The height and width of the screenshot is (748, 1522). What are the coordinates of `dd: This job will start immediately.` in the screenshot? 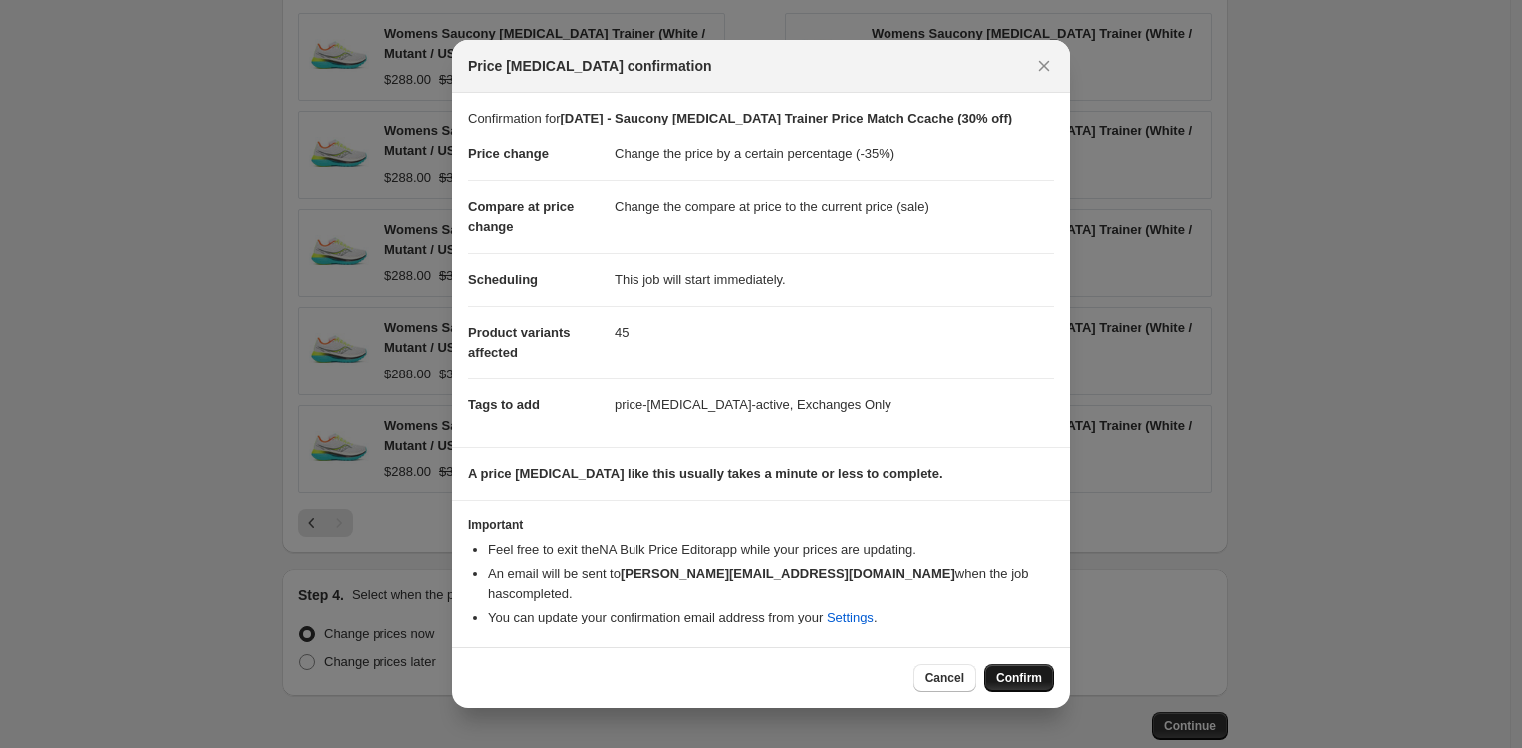 It's located at (834, 279).